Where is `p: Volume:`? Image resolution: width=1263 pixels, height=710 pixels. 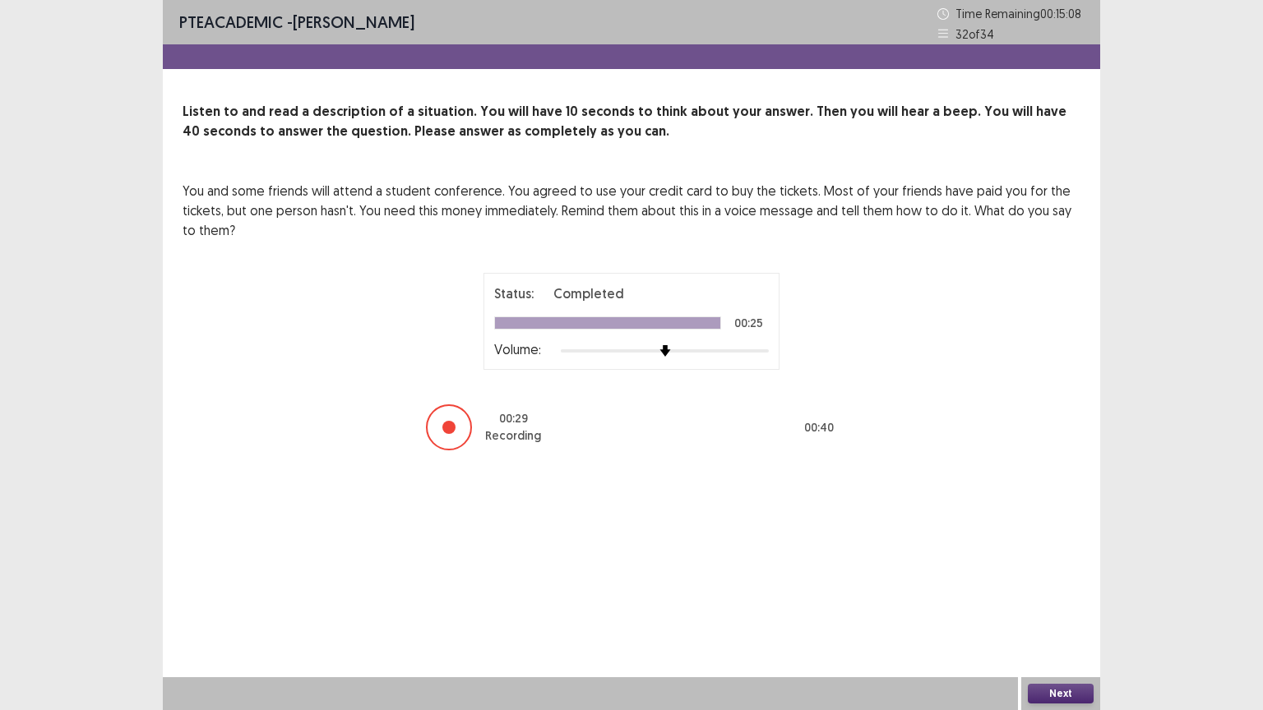
p: Volume: is located at coordinates (517, 349).